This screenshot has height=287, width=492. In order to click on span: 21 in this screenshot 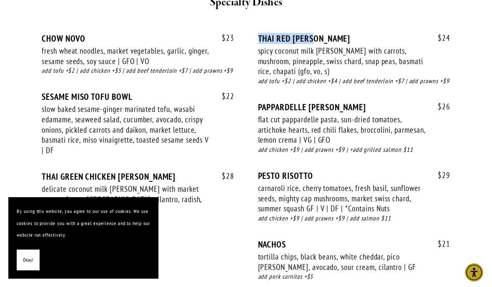, I will do `click(439, 244)`.